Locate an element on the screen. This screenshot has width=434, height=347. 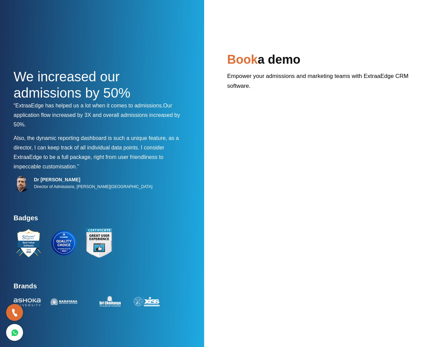
h4: Badges is located at coordinates (100, 220).